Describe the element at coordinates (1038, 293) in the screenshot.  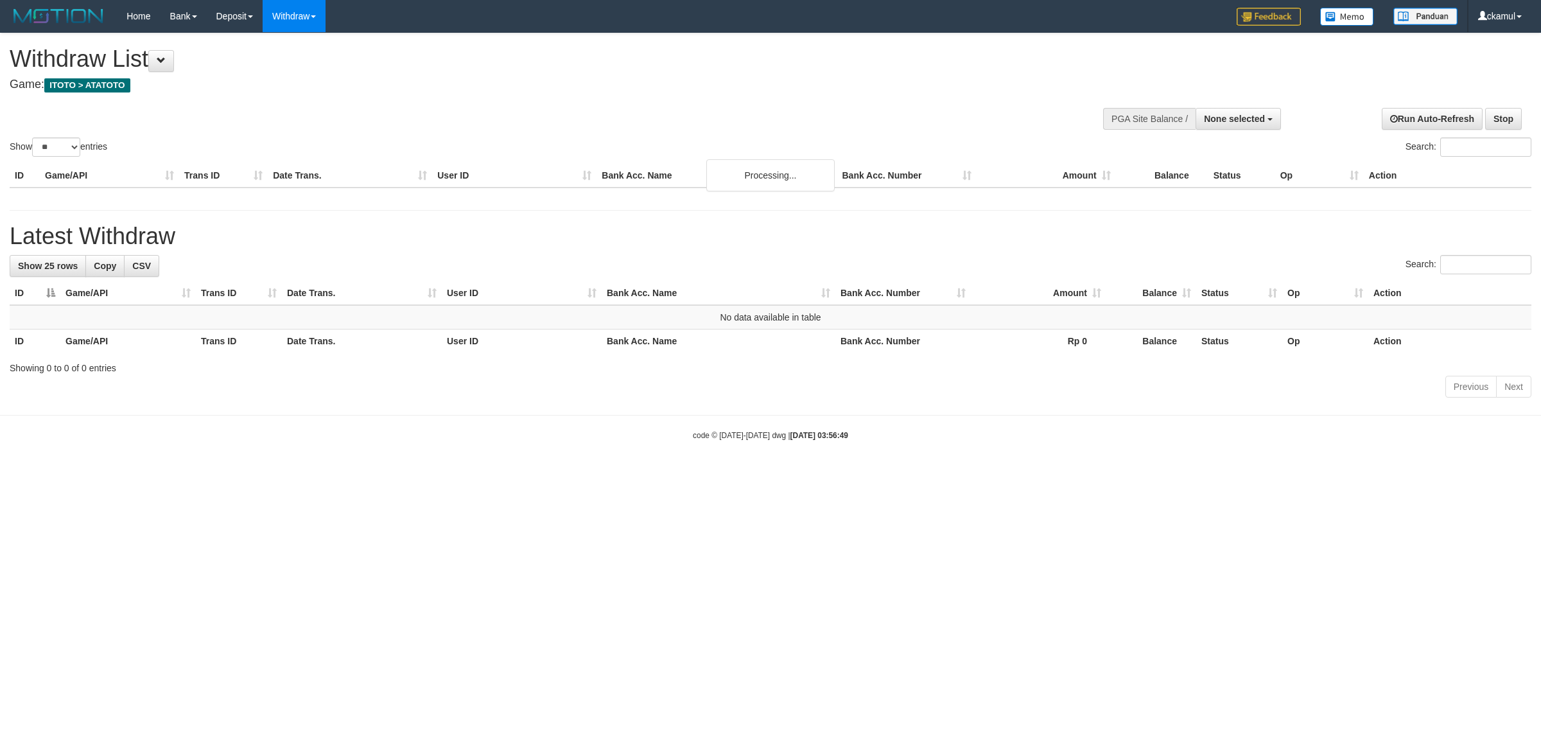
I see `th: Amount: activate to sort column ascending` at that location.